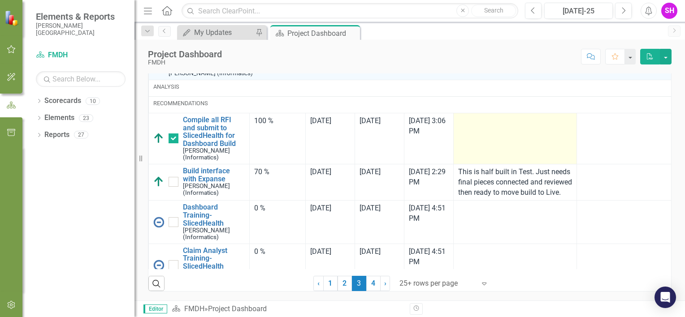  I want to click on div: SH, so click(669, 11).